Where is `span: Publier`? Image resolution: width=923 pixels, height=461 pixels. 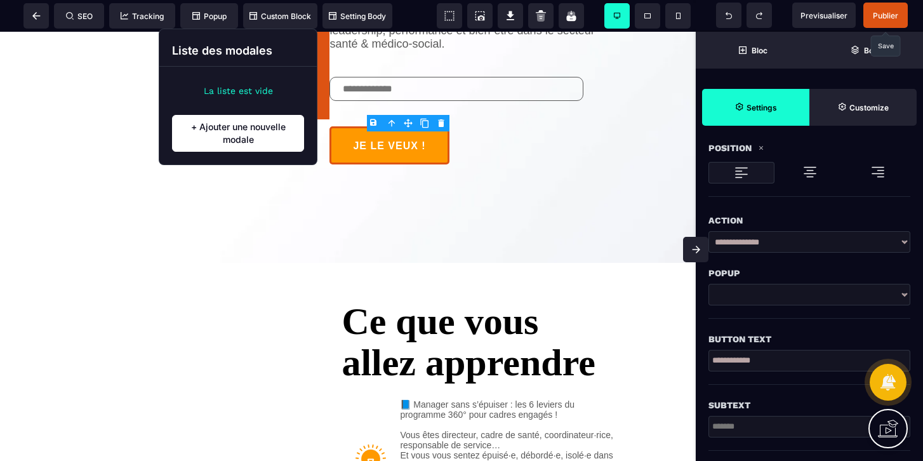
span: Publier is located at coordinates (886, 15).